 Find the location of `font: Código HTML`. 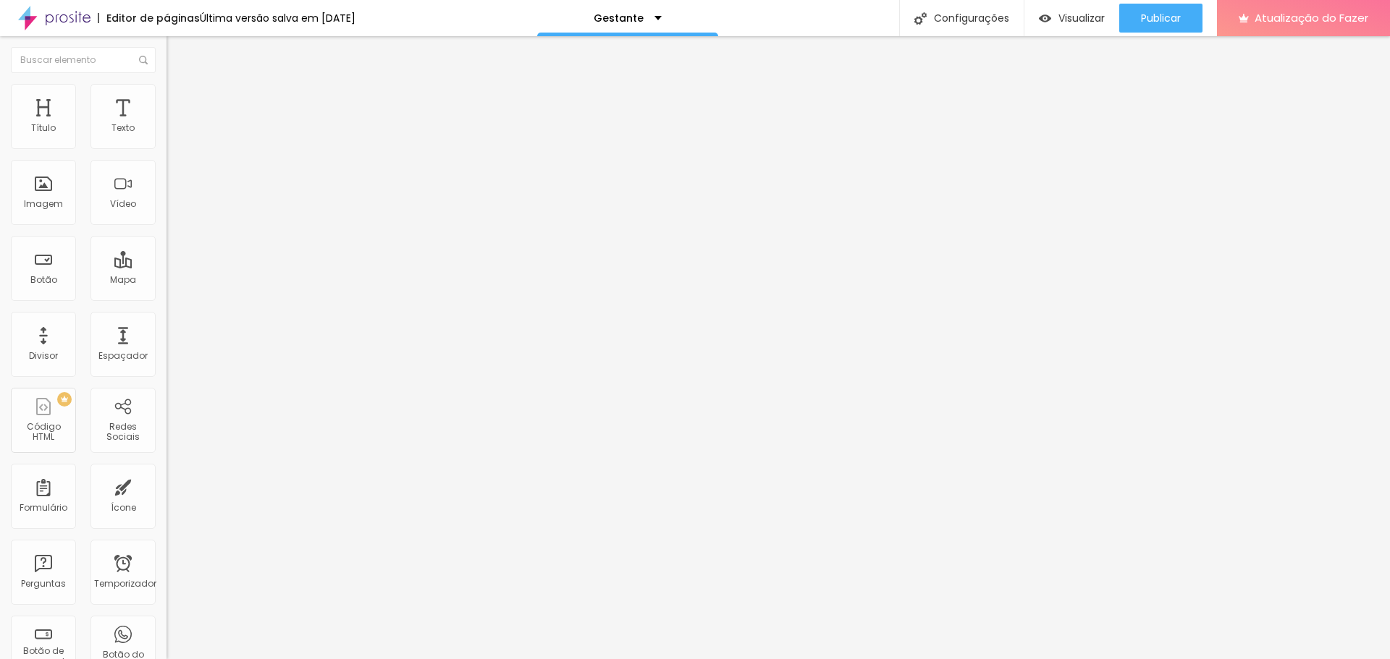

font: Código HTML is located at coordinates (43, 431).